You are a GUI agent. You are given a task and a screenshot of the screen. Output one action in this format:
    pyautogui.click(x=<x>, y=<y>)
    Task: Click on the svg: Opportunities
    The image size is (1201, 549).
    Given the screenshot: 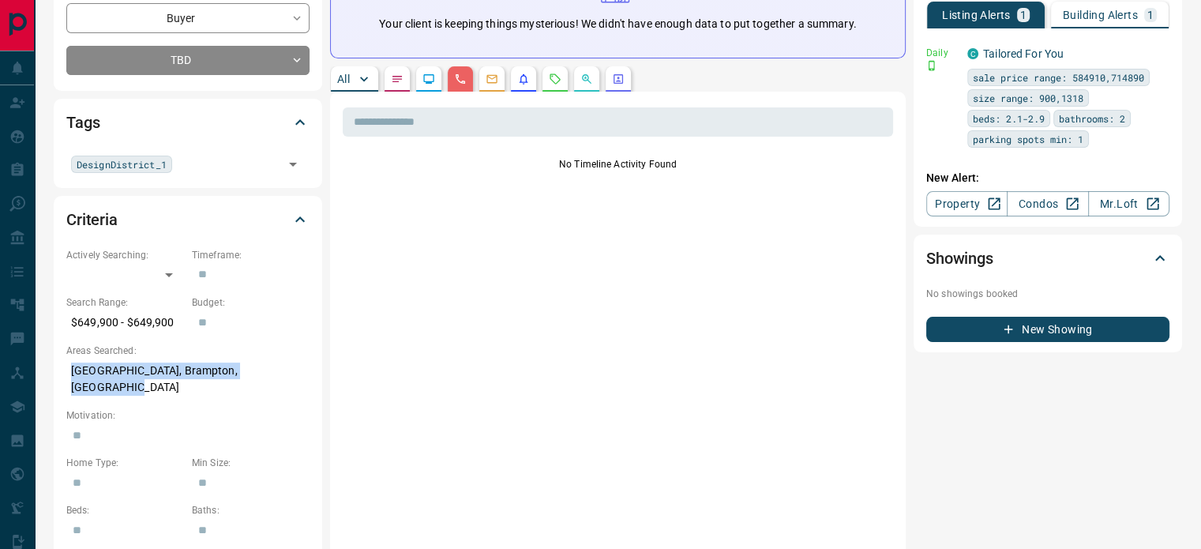 What is the action you would take?
    pyautogui.click(x=587, y=79)
    